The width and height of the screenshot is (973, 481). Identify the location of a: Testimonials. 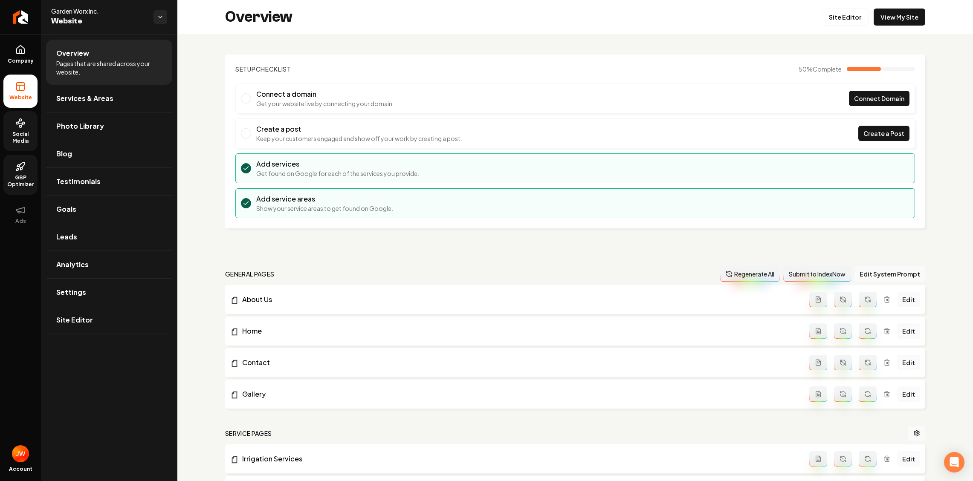
(109, 182).